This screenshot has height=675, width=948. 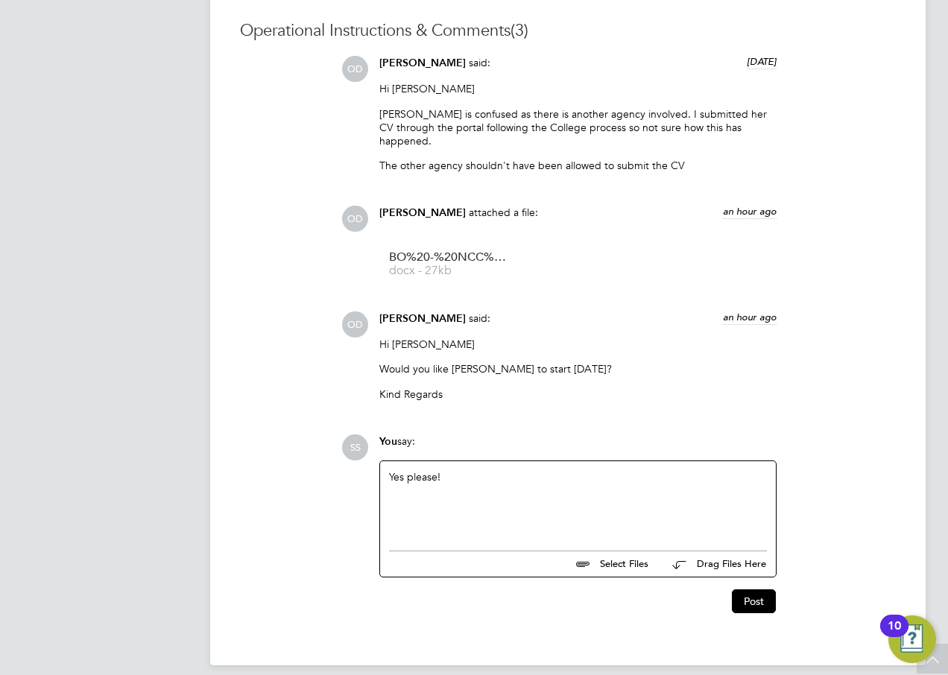 What do you see at coordinates (449, 264) in the screenshot?
I see `a: BO%20-%20NCC%20Vetting%20Form docx - 27kb` at bounding box center [449, 264].